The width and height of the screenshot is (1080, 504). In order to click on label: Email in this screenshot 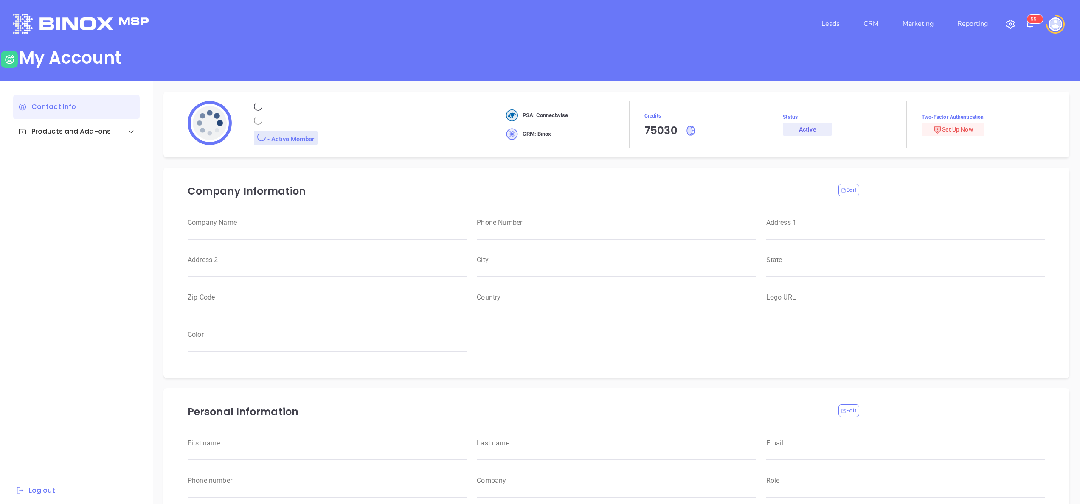, I will do `click(905, 443)`.